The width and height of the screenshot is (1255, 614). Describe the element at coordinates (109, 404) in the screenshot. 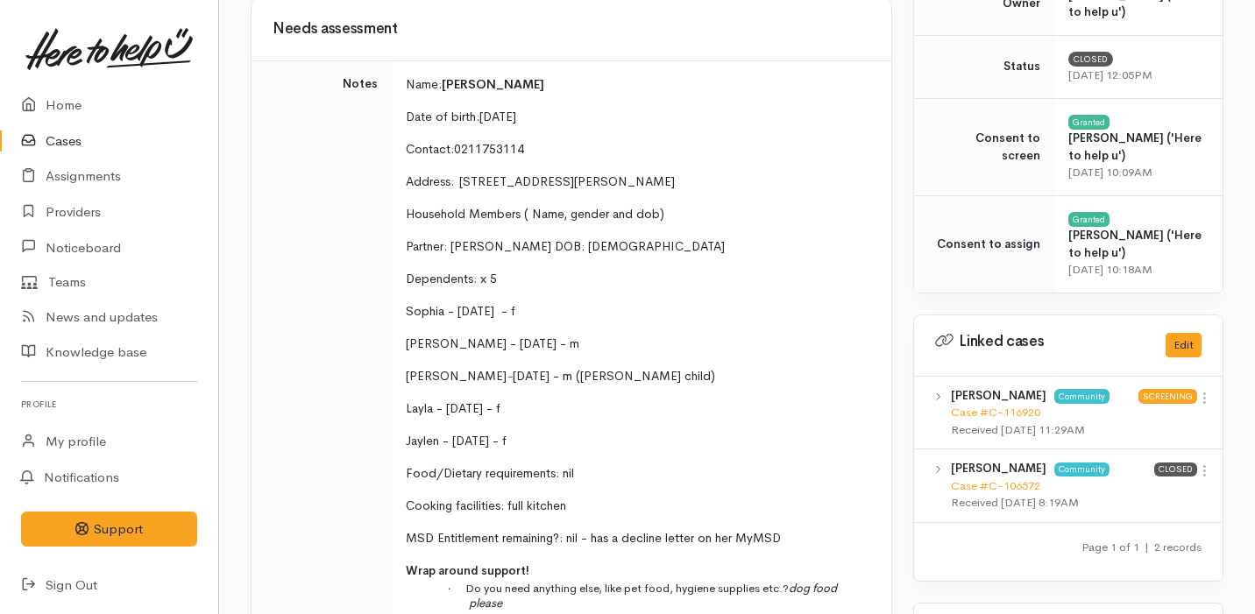

I see `h6: Profile` at that location.